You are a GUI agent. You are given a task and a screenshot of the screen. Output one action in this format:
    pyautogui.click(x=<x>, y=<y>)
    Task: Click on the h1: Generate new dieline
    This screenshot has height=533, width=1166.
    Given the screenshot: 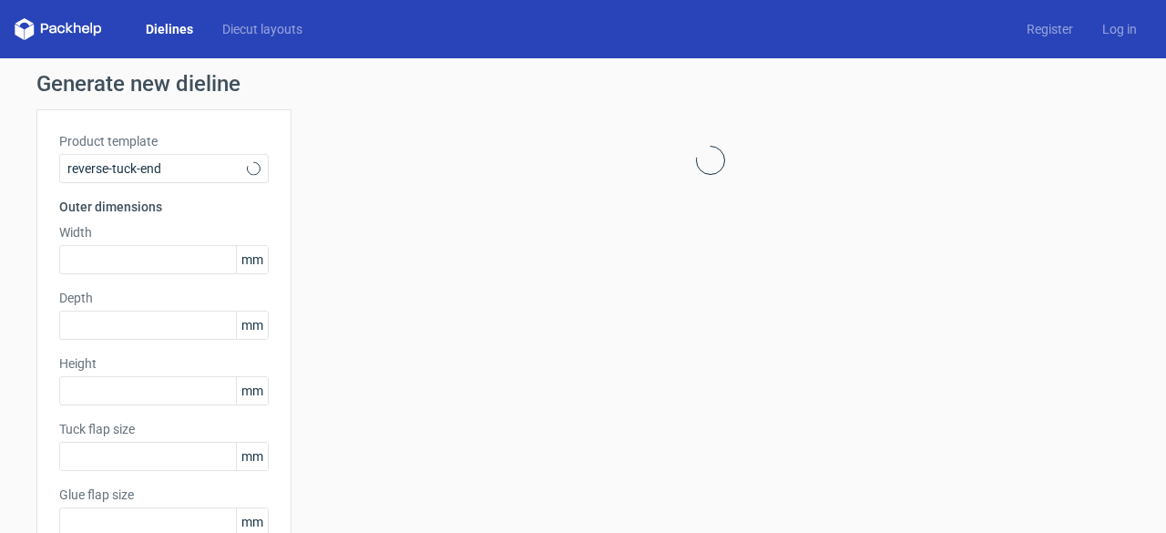 What is the action you would take?
    pyautogui.click(x=583, y=84)
    